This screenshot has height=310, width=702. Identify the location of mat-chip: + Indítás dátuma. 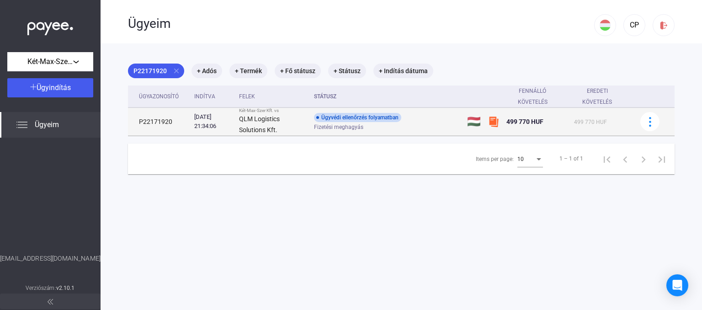
(403, 71).